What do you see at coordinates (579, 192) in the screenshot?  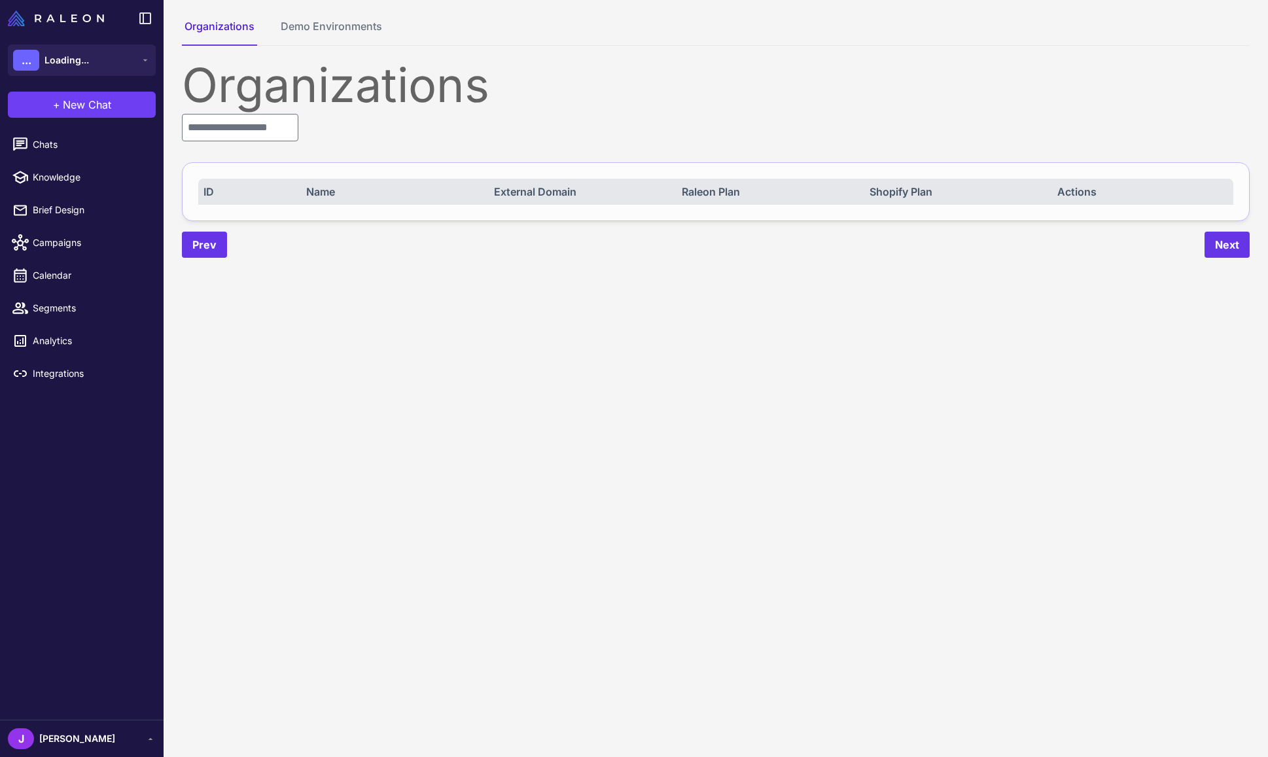 I see `div: External Domain` at bounding box center [579, 192].